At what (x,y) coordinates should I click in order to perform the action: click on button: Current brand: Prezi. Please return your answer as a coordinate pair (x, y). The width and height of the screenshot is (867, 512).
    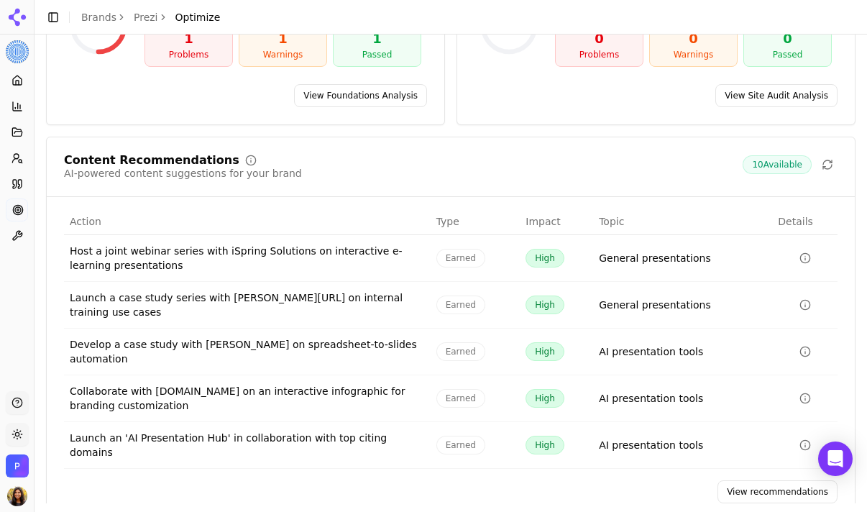
    Looking at the image, I should click on (17, 52).